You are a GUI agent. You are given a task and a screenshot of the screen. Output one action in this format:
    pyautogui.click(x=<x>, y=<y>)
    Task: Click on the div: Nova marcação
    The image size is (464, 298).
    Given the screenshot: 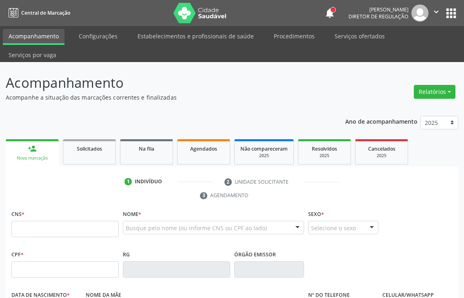 What is the action you would take?
    pyautogui.click(x=32, y=158)
    